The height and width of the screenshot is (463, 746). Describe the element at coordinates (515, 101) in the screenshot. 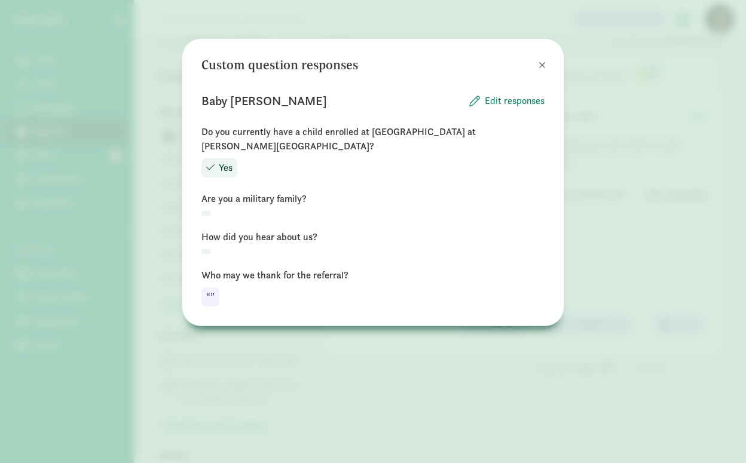

I see `span: Edit responses` at that location.